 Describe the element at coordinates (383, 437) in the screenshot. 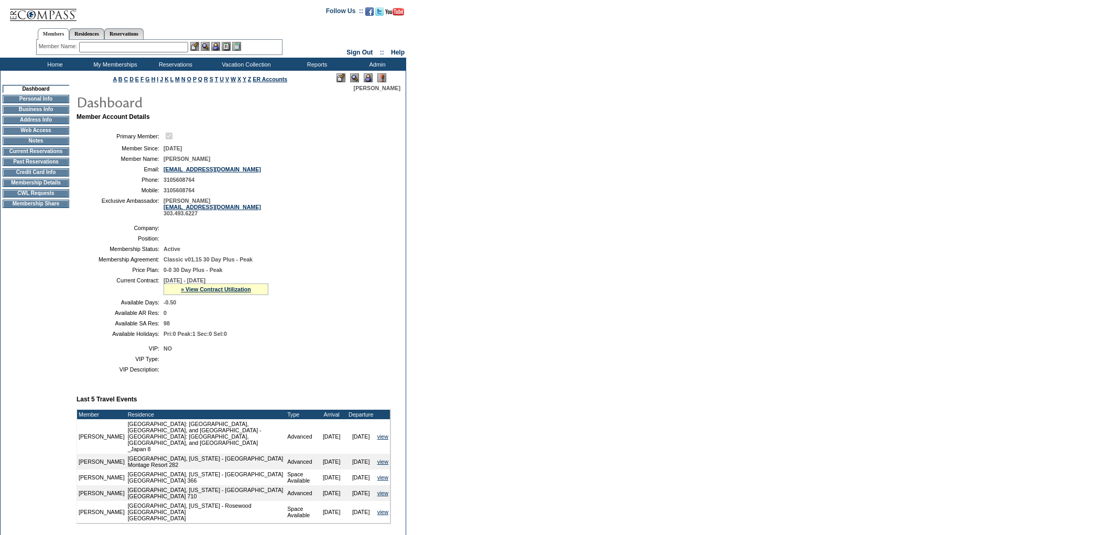

I see `a: view` at that location.